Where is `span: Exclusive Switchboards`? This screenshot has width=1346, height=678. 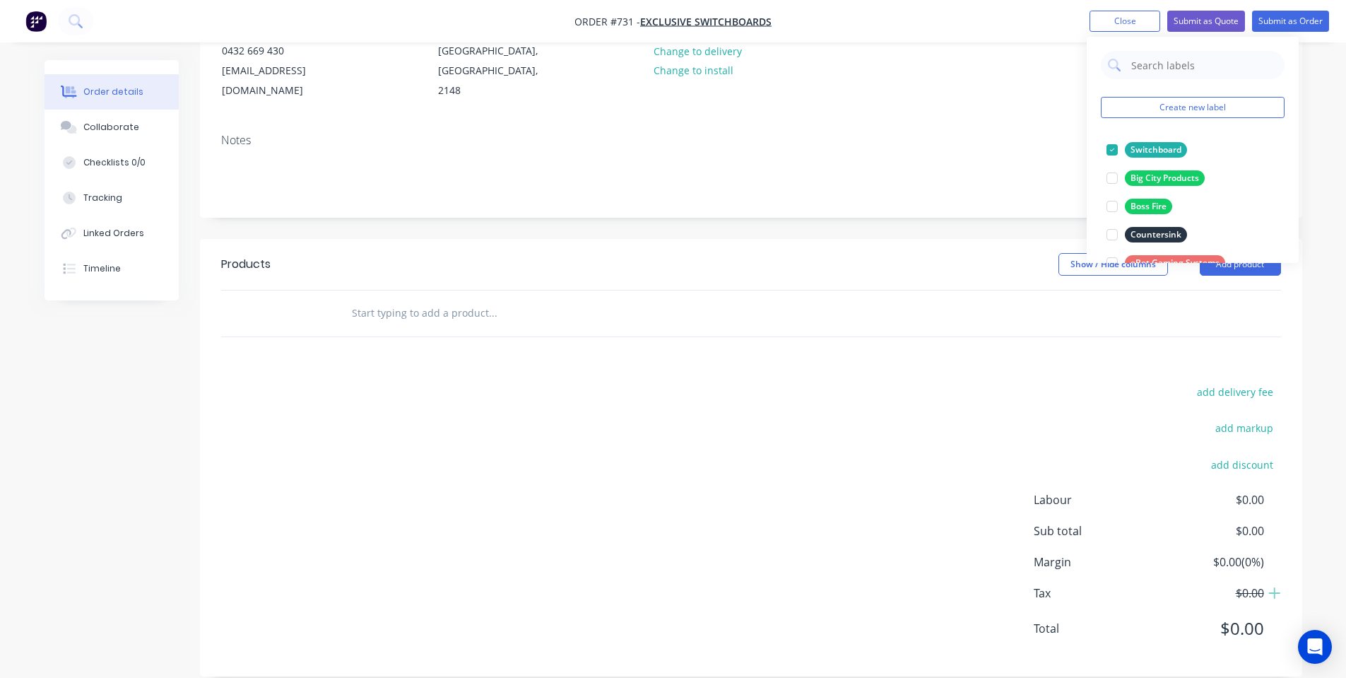
span: Exclusive Switchboards is located at coordinates (706, 21).